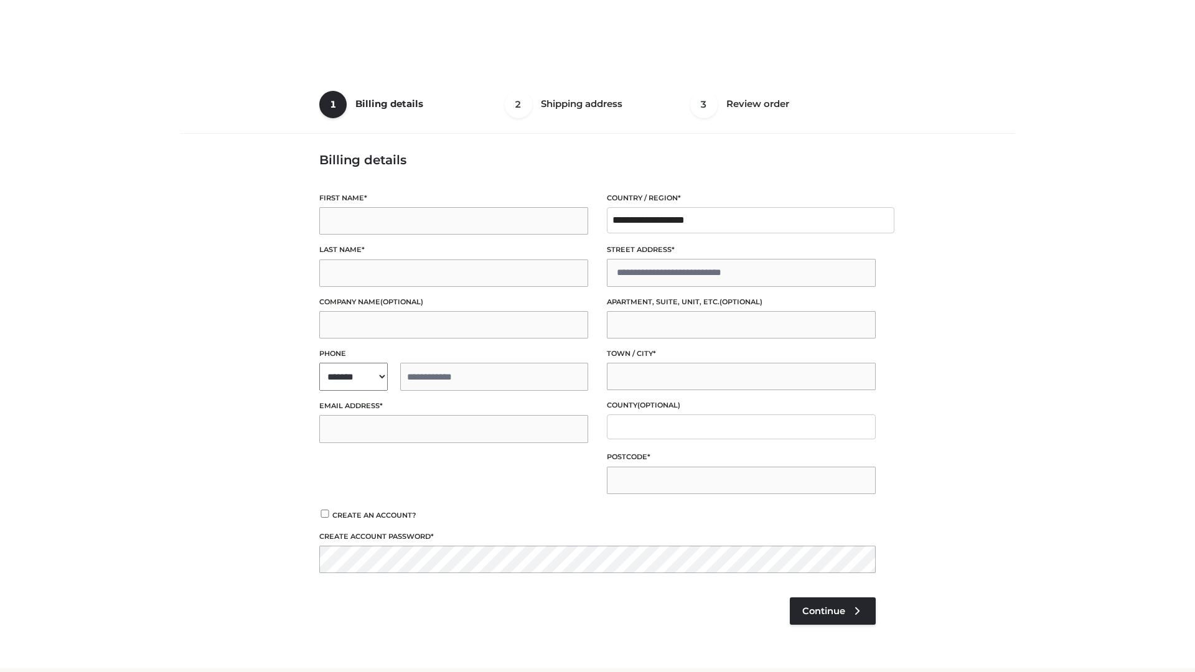 The image size is (1195, 672). I want to click on label: Apartment, suite, unit, etc., so click(741, 302).